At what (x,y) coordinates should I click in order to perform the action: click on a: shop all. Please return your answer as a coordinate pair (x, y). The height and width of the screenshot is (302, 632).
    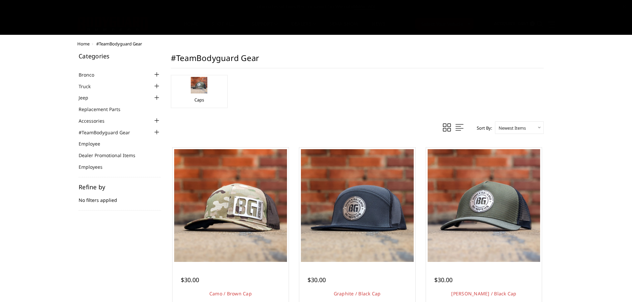
    Looking at the image, I should click on (225, 28).